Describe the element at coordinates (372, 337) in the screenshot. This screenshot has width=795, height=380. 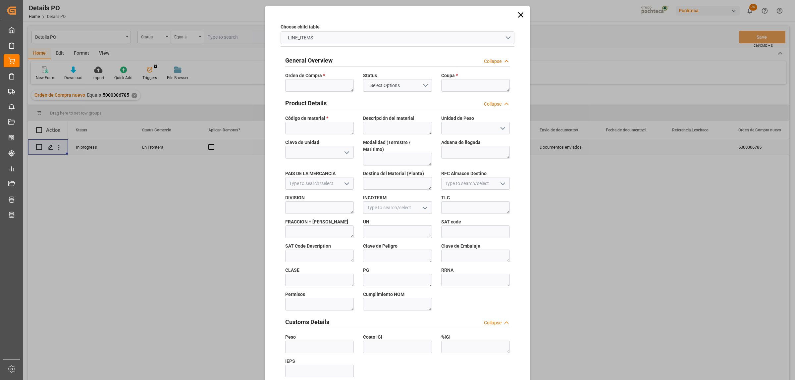
I see `span: Costo IGI` at that location.